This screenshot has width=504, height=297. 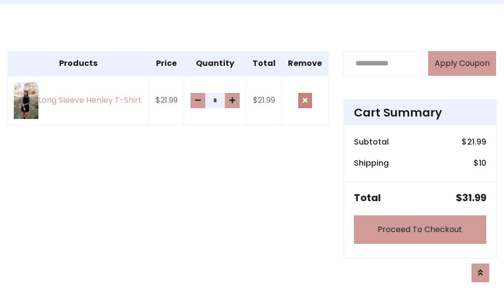 I want to click on a: Proceed To Checkout, so click(x=420, y=230).